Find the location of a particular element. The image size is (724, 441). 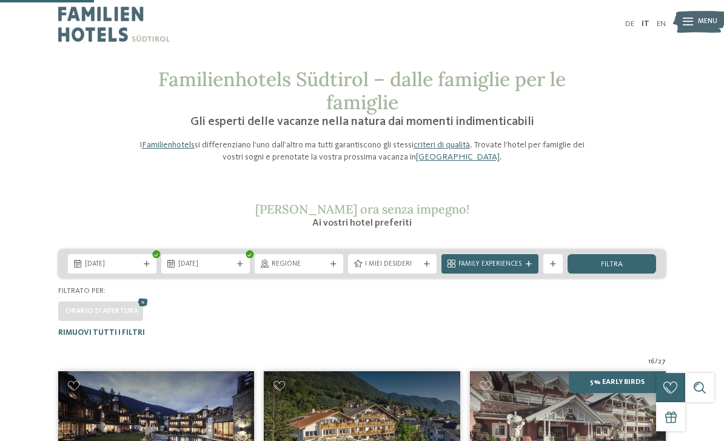

span: Family Experiences is located at coordinates (490, 264).